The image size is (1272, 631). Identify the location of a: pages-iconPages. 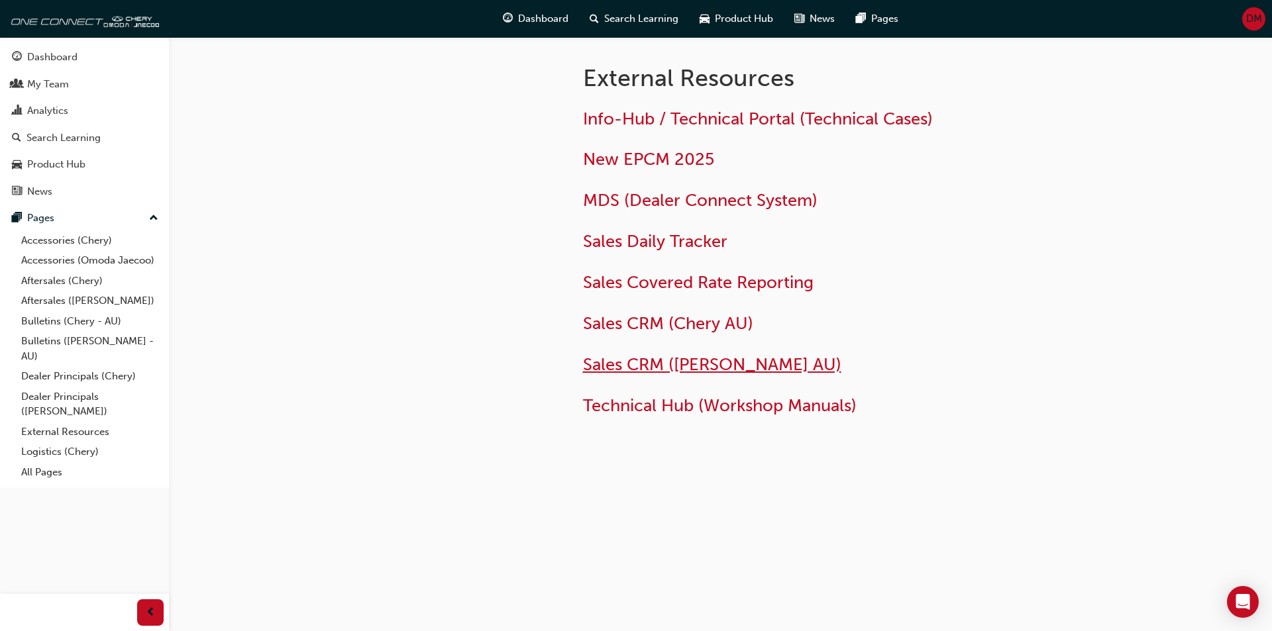
(877, 19).